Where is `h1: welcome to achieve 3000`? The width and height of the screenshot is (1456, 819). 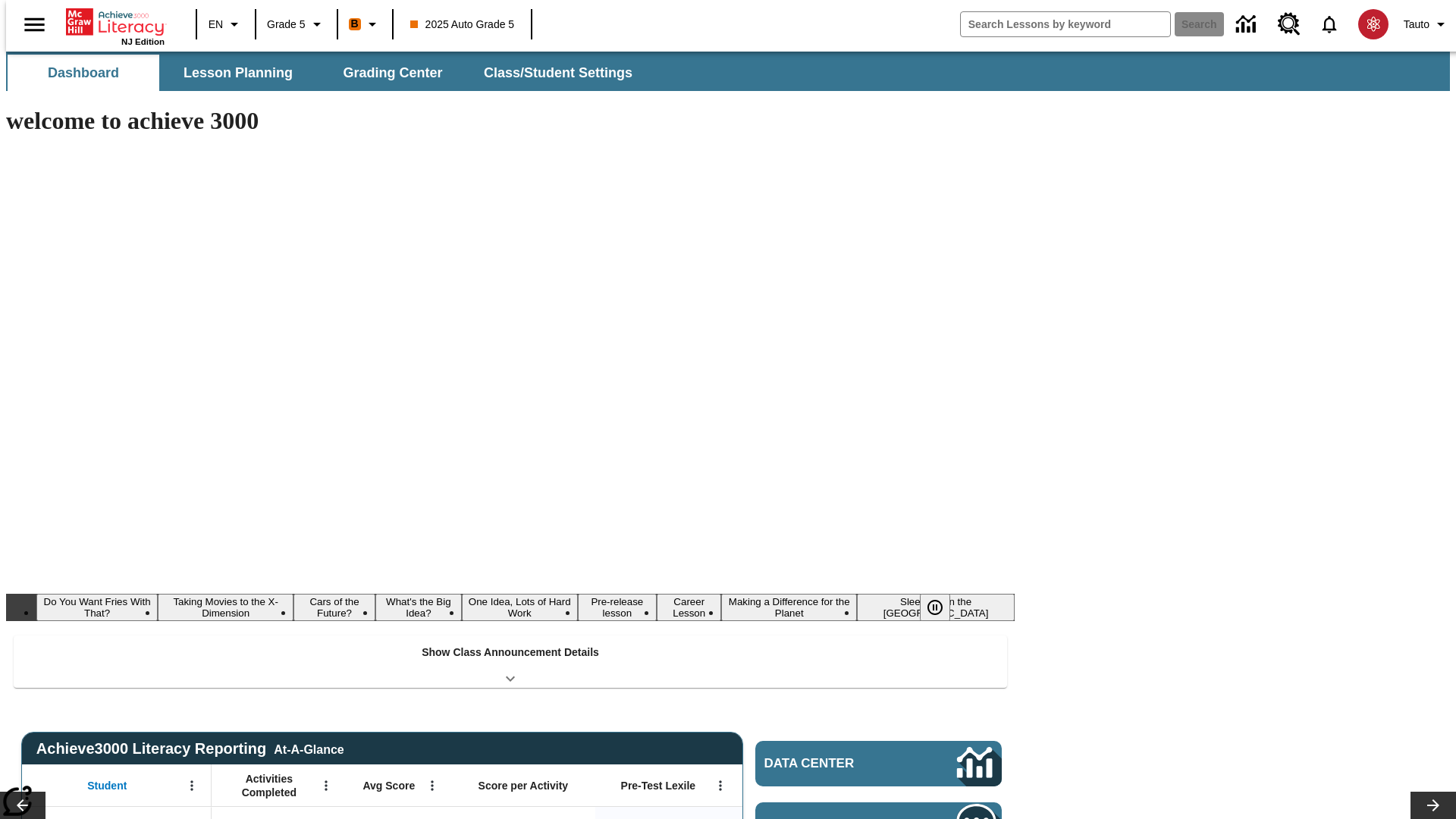 h1: welcome to achieve 3000 is located at coordinates (510, 121).